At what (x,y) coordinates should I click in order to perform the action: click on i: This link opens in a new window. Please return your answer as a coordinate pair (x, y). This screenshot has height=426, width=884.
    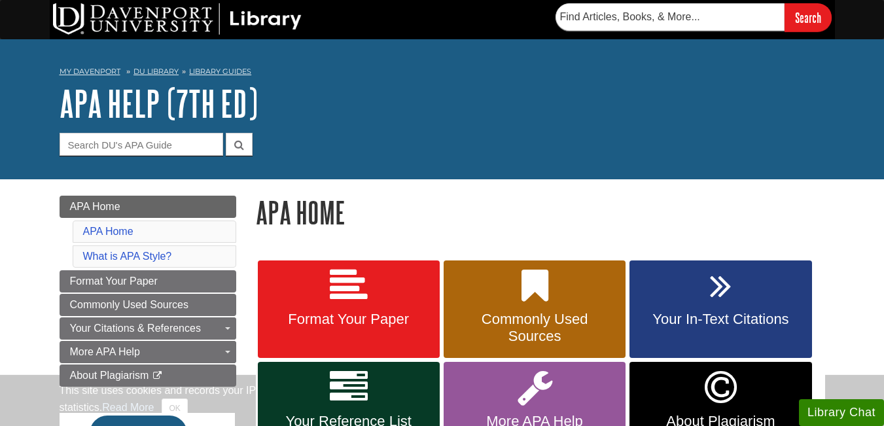
    Looking at the image, I should click on (157, 376).